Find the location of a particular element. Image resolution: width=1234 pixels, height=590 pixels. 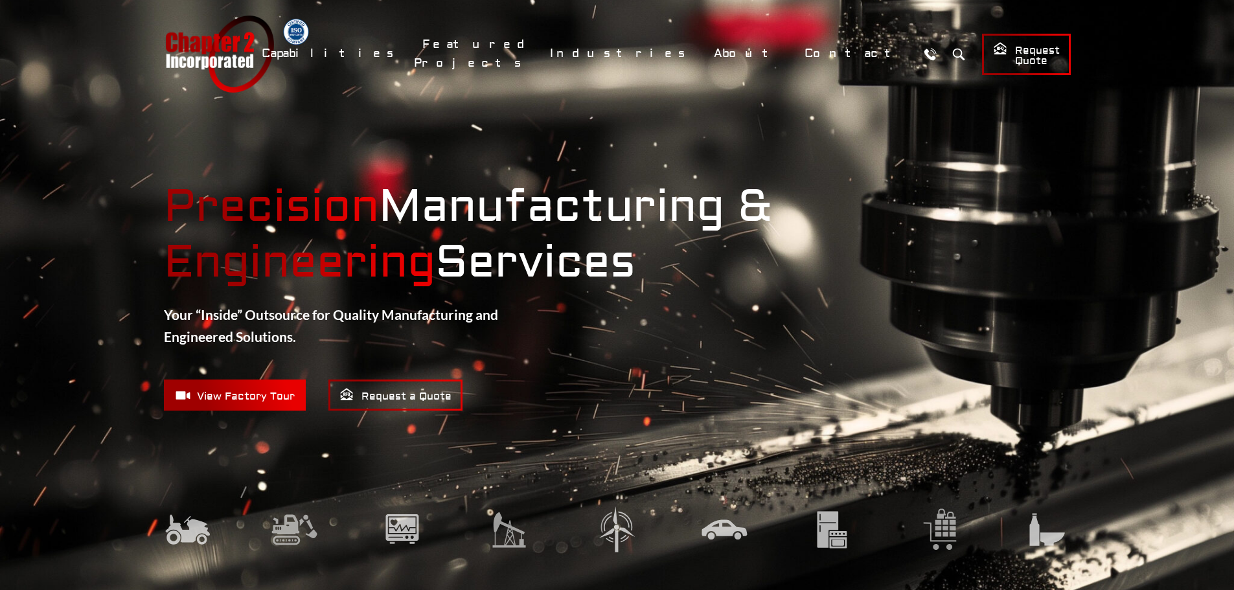

a: Featured Projects is located at coordinates (474, 54).